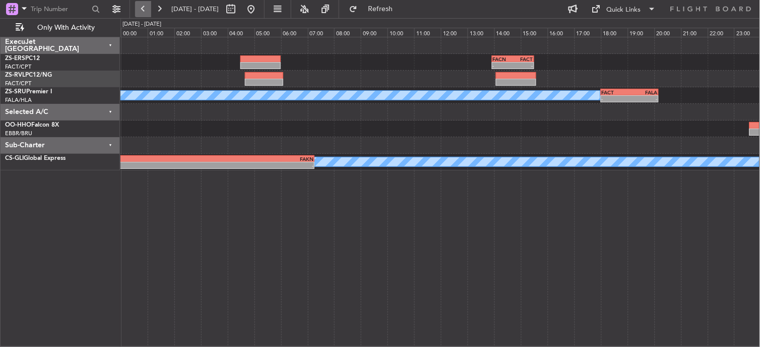  What do you see at coordinates (644, 92) in the screenshot?
I see `div: FALA` at bounding box center [644, 92].